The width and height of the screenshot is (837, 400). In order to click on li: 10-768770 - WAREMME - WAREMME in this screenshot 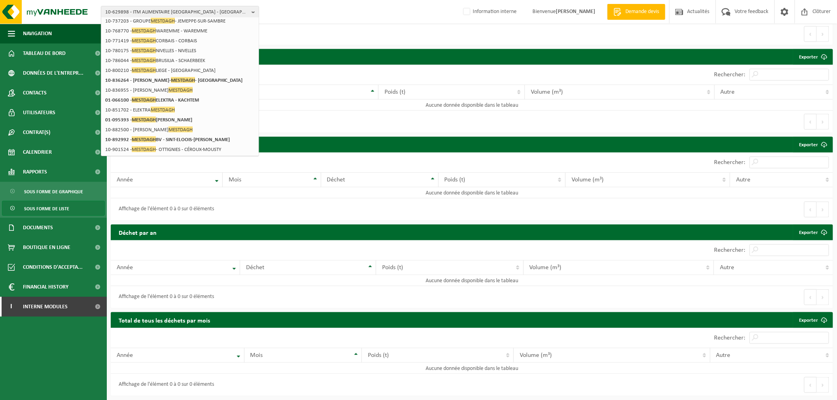, I will do `click(180, 31)`.